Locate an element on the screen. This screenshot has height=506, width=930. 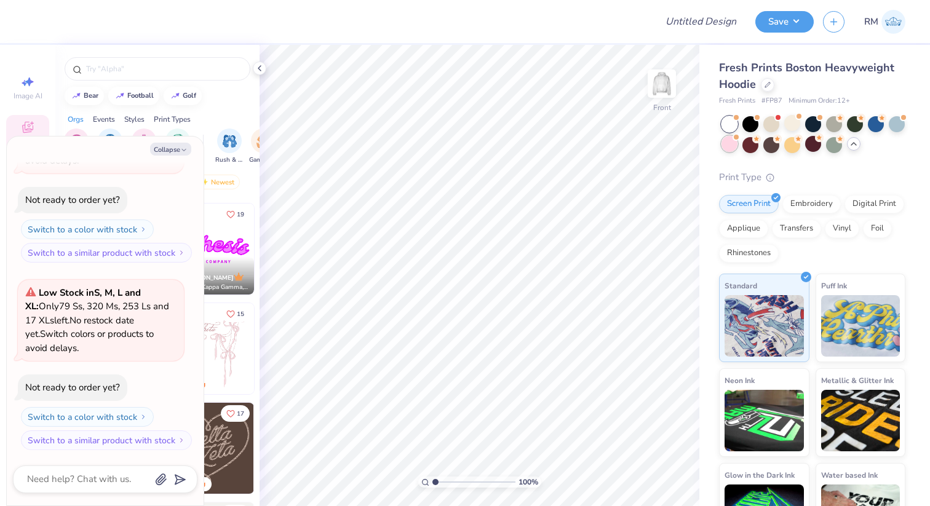
strong: Low Stock in S, M, L and XL : is located at coordinates (83, 299).